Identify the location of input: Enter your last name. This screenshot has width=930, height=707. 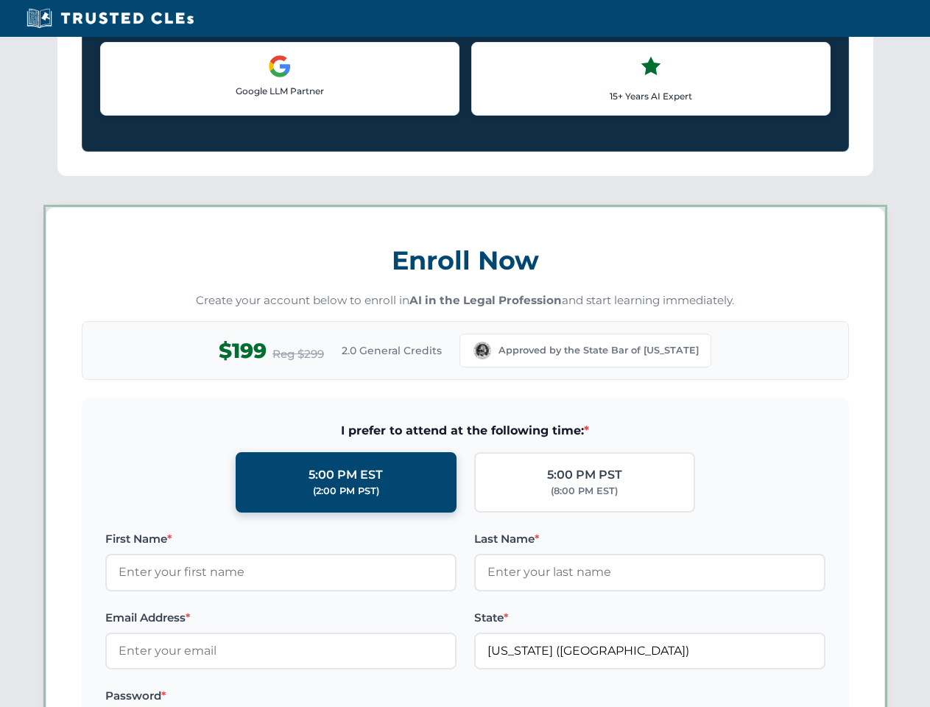
(649, 572).